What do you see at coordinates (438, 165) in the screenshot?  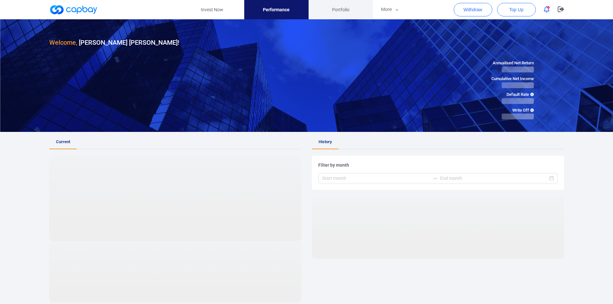 I see `h5: Filter by month` at bounding box center [438, 165].